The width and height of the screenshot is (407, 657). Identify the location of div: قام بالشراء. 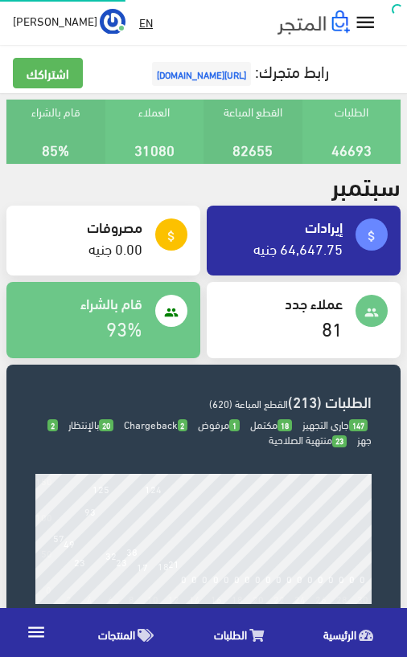
(55, 132).